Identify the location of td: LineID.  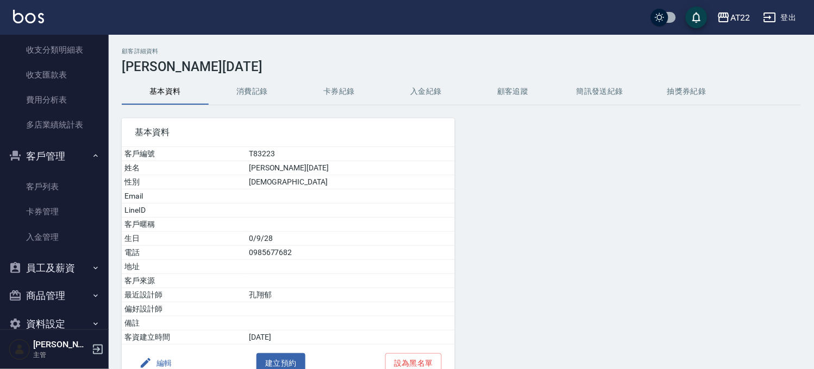
(184, 211).